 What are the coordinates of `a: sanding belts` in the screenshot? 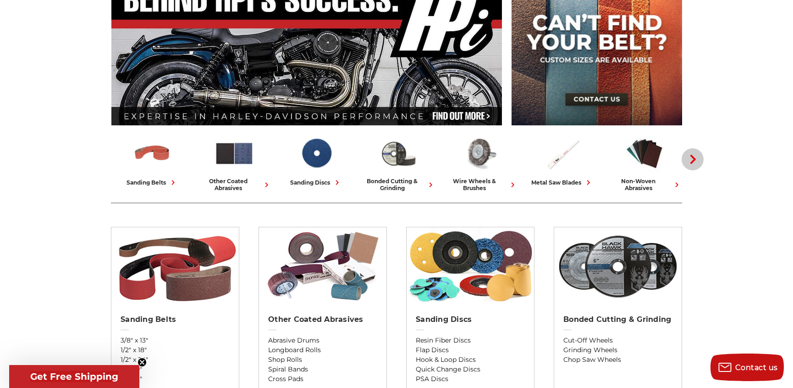 It's located at (152, 160).